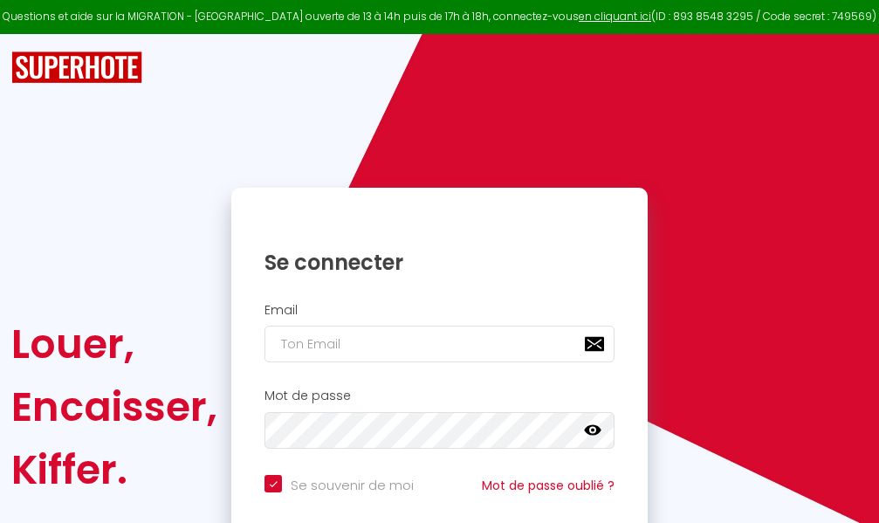 Image resolution: width=879 pixels, height=523 pixels. What do you see at coordinates (114, 407) in the screenshot?
I see `div: Encaisser,` at bounding box center [114, 407].